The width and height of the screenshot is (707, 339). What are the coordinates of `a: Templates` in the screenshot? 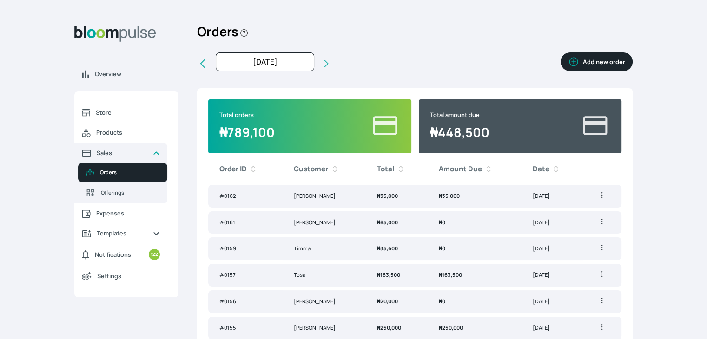 It's located at (121, 233).